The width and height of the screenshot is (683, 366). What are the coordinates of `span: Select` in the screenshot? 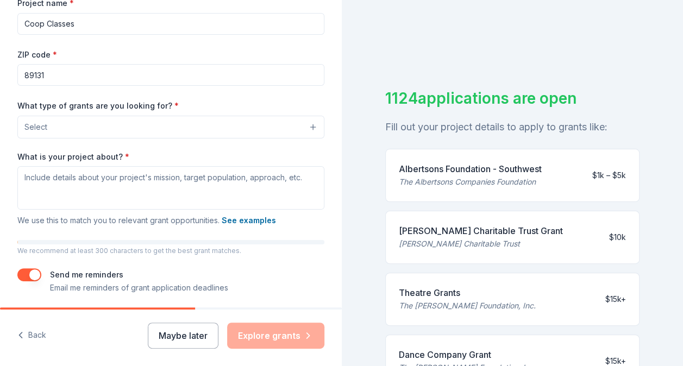 It's located at (36, 127).